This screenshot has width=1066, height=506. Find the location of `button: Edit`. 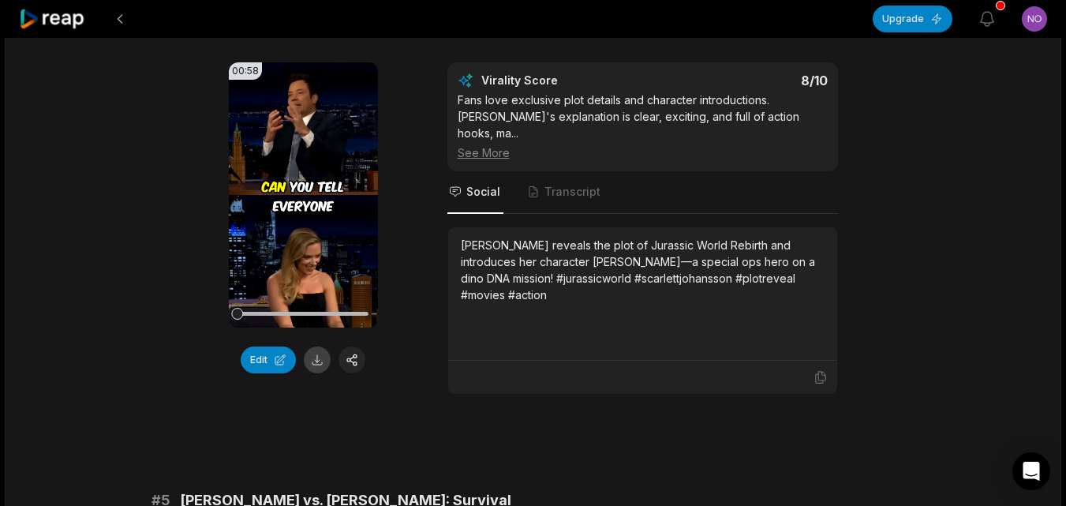

button: Edit is located at coordinates (268, 360).